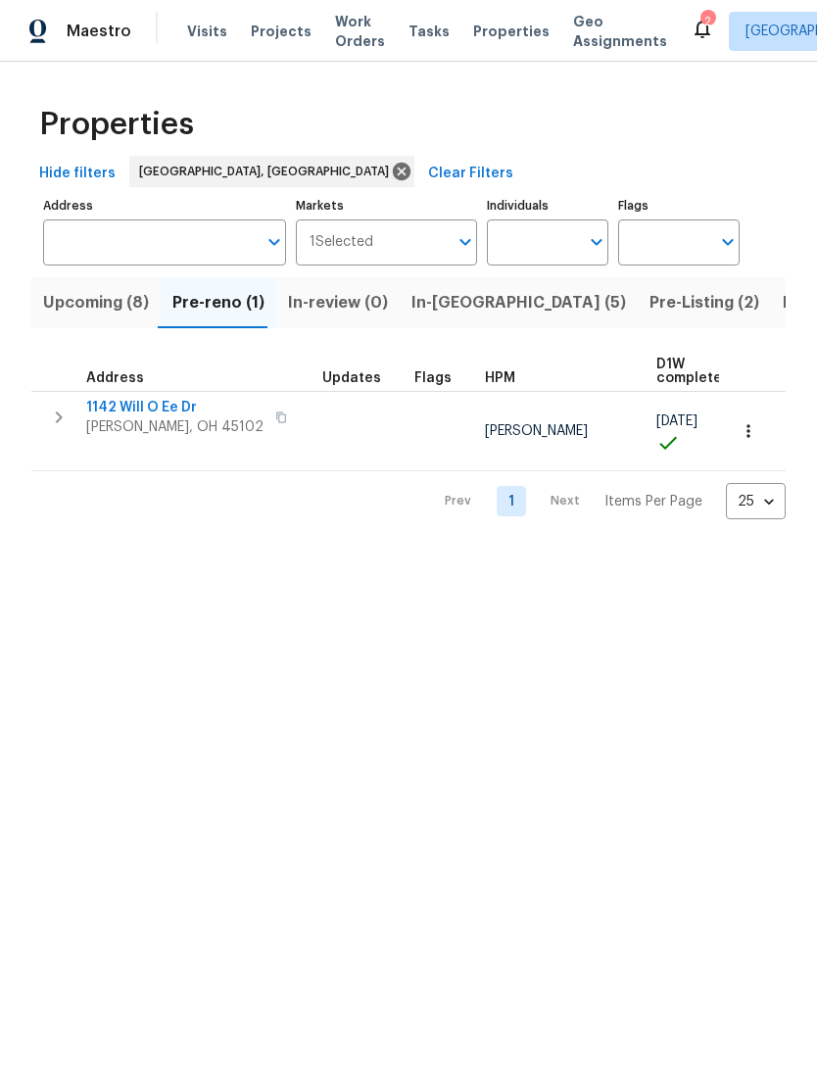 The image size is (817, 1065). I want to click on div: 2, so click(707, 22).